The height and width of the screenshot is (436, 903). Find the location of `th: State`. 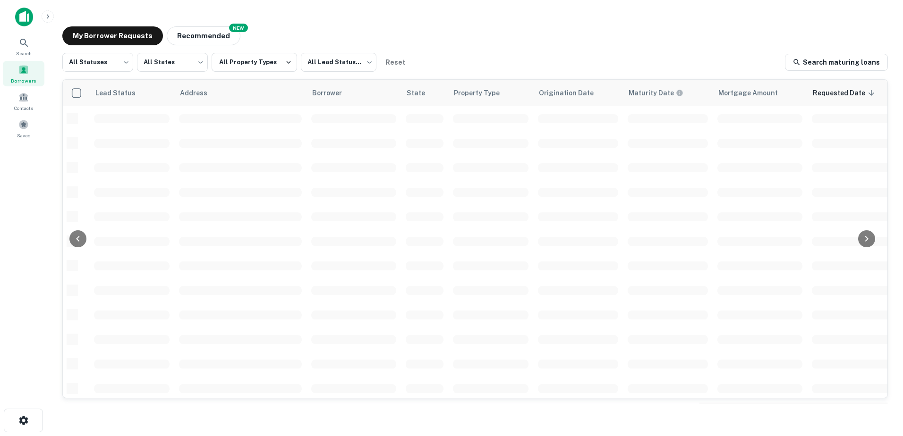

th: State is located at coordinates (425, 93).